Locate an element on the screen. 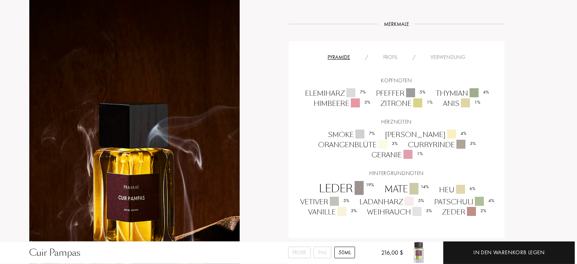 This screenshot has width=577, height=264. div: Zeder is located at coordinates (464, 212).